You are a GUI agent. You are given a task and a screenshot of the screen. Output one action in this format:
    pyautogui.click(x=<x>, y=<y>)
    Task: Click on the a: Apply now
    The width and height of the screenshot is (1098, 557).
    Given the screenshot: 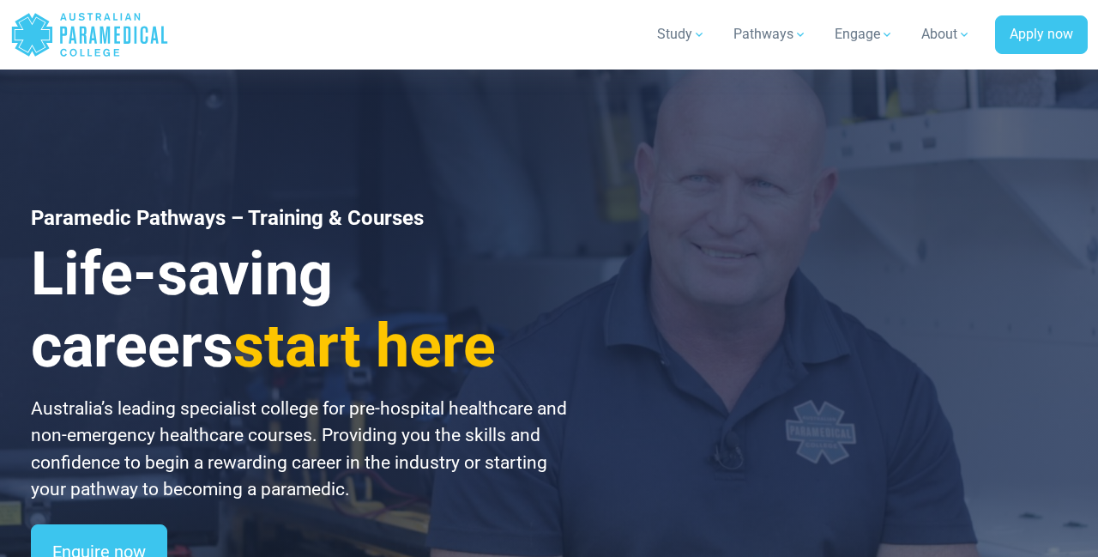 What is the action you would take?
    pyautogui.click(x=1041, y=35)
    